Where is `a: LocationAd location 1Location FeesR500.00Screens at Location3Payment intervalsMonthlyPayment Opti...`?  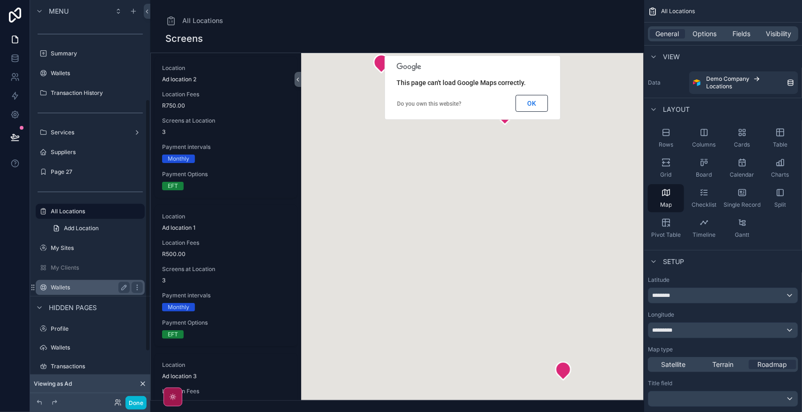 a: LocationAd location 1Location FeesR500.00Screens at Location3Payment intervalsMonthlyPayment Opti... is located at coordinates (226, 276).